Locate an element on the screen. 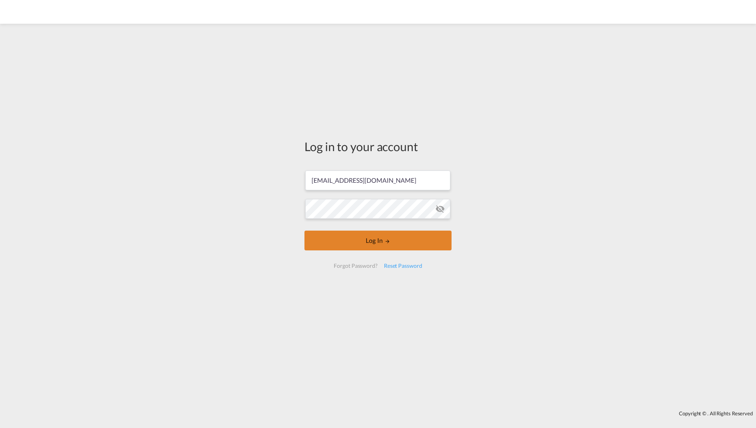 The width and height of the screenshot is (756, 428). div: Log in to your account is located at coordinates (378, 146).